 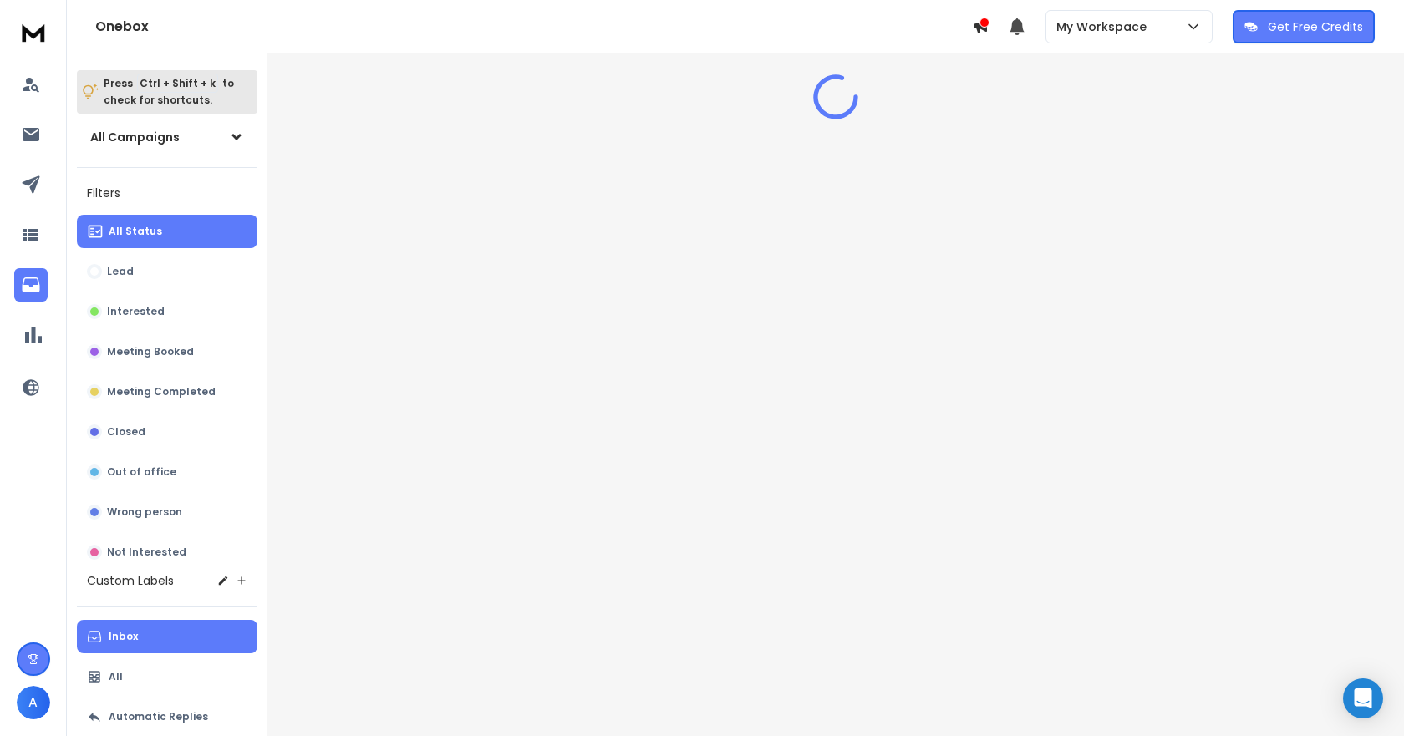 I want to click on button: Wrong person, so click(x=167, y=512).